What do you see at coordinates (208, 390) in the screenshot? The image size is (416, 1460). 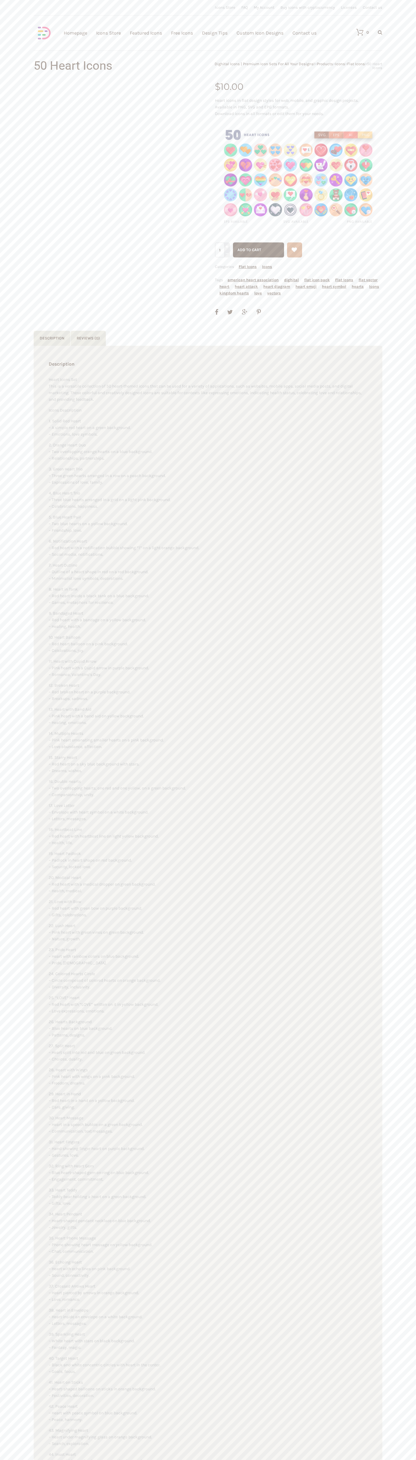 I see `p: Heart Icons Set This is a versatile collection of 50 heart-themed icons that can be used for a va...` at bounding box center [208, 390].